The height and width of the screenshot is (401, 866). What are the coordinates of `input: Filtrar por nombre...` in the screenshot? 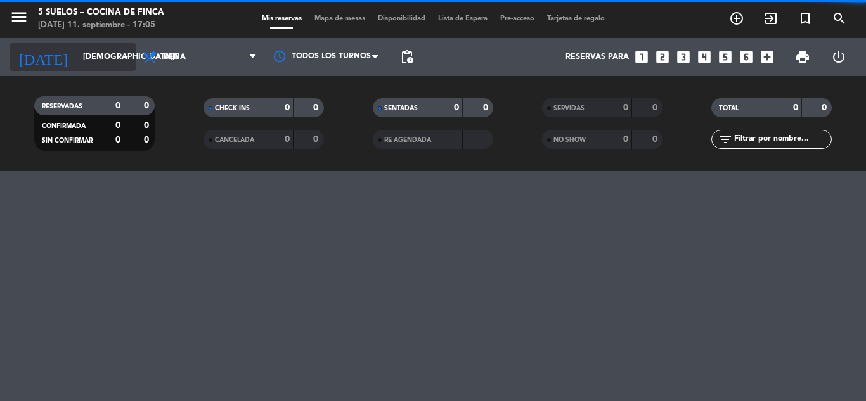 It's located at (782, 139).